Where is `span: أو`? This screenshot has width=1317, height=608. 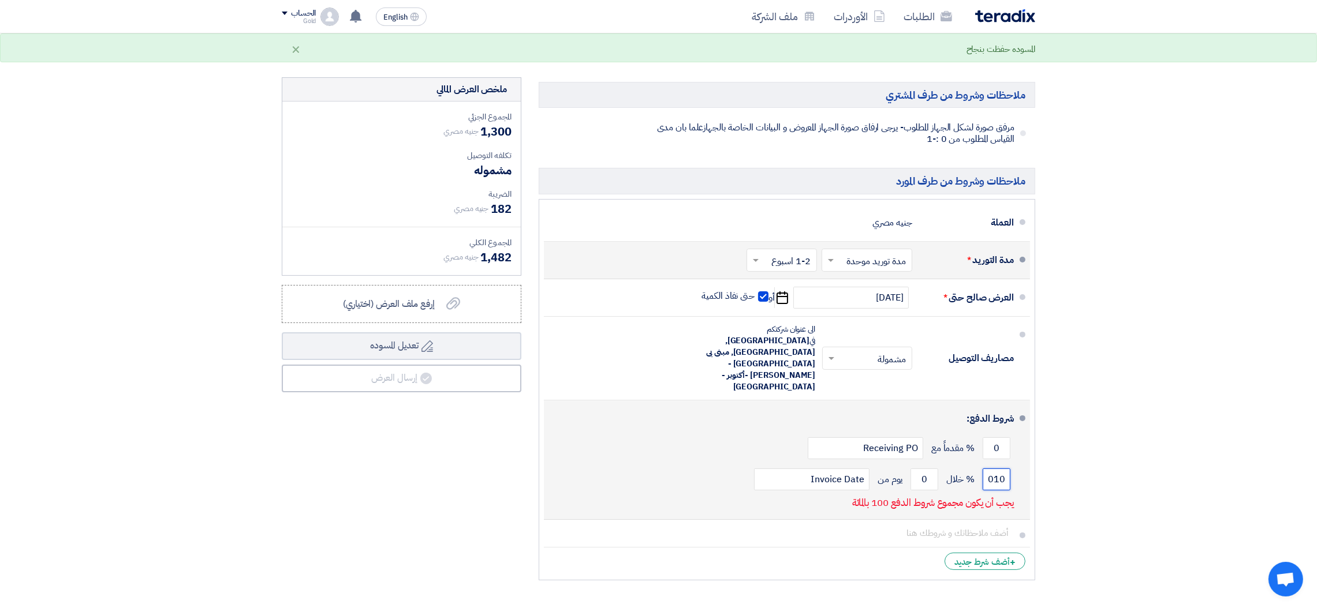
span: أو is located at coordinates (771, 298).